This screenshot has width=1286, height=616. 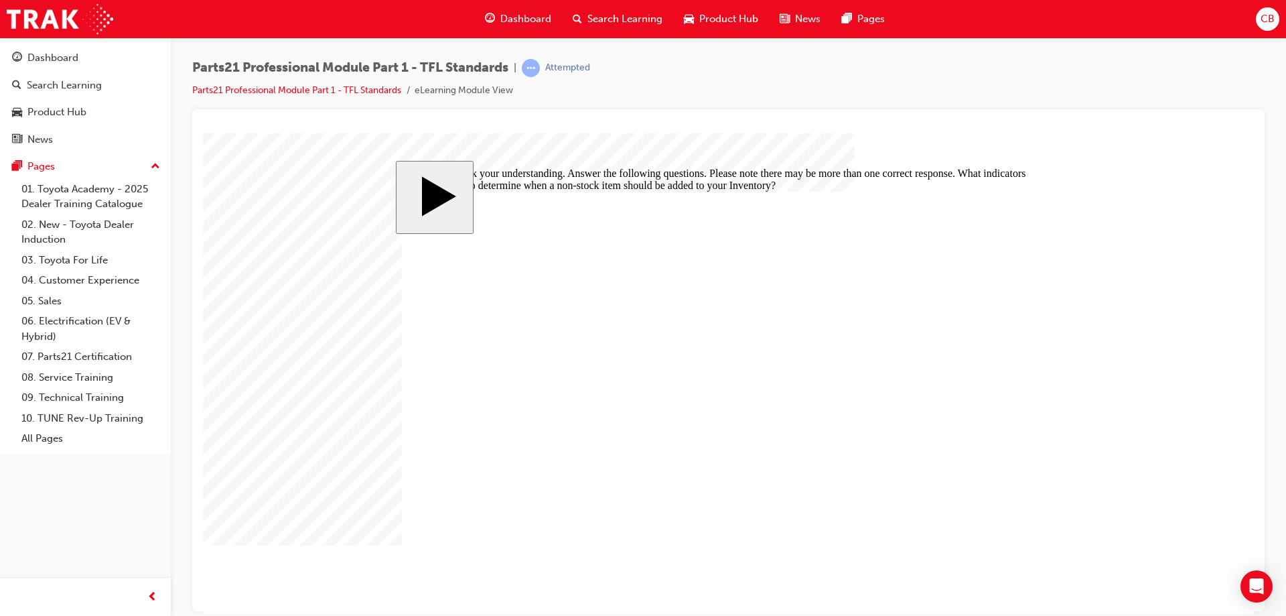 I want to click on a: news-iconNews, so click(x=800, y=19).